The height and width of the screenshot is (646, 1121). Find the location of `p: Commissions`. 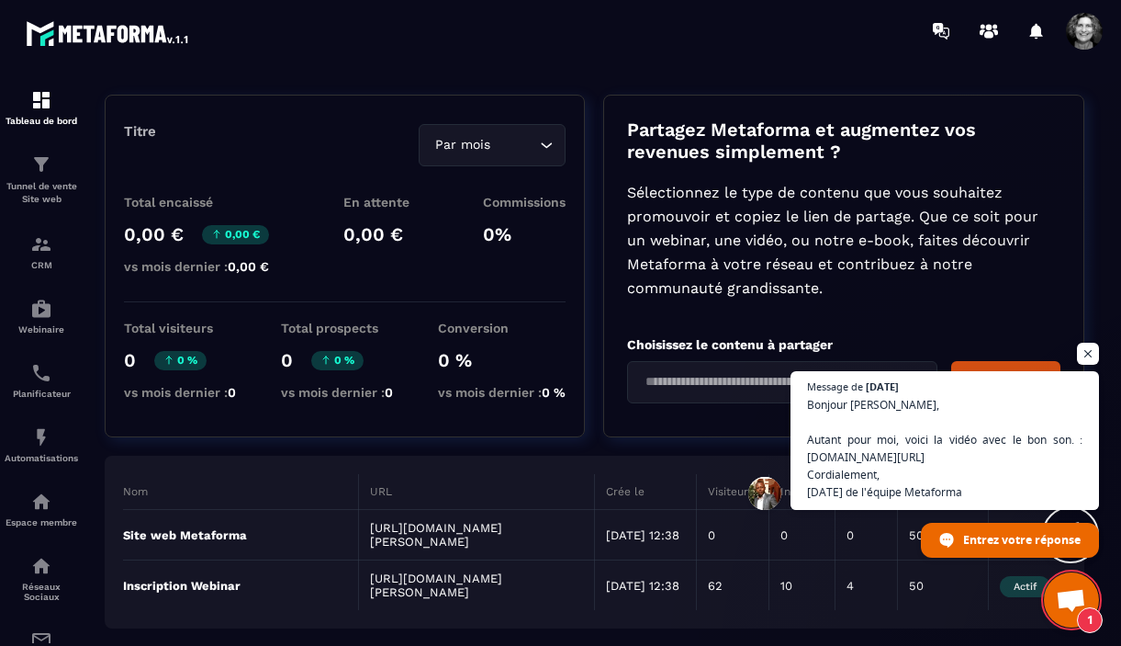

p: Commissions is located at coordinates (524, 202).